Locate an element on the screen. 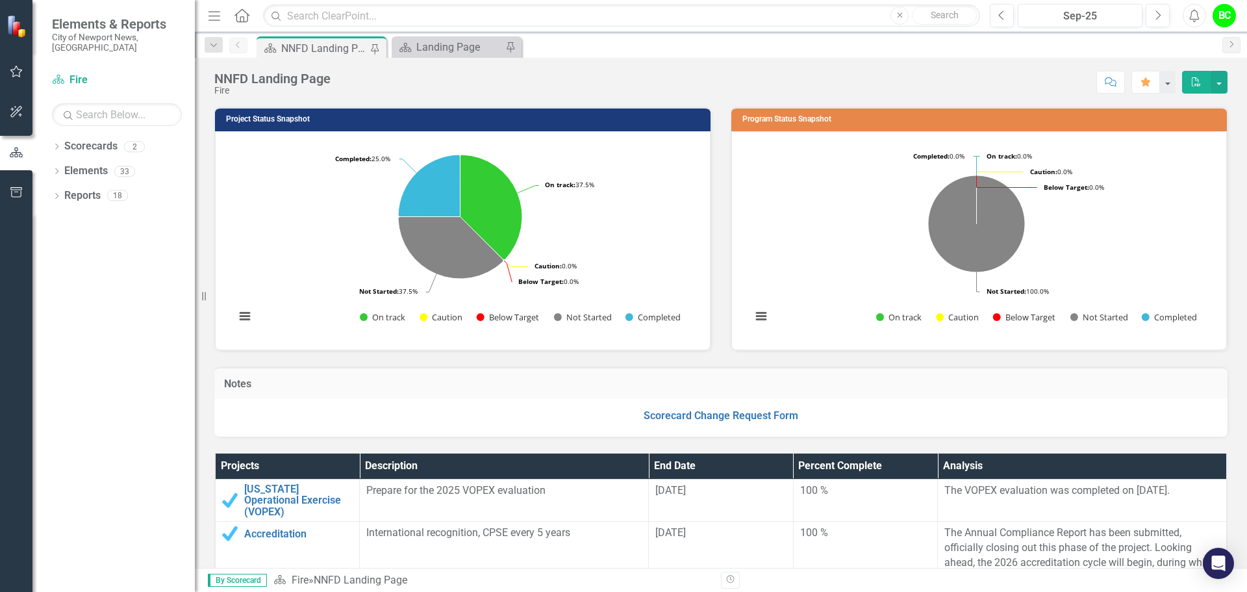  a: Scorecard Change Request Form is located at coordinates (721, 415).